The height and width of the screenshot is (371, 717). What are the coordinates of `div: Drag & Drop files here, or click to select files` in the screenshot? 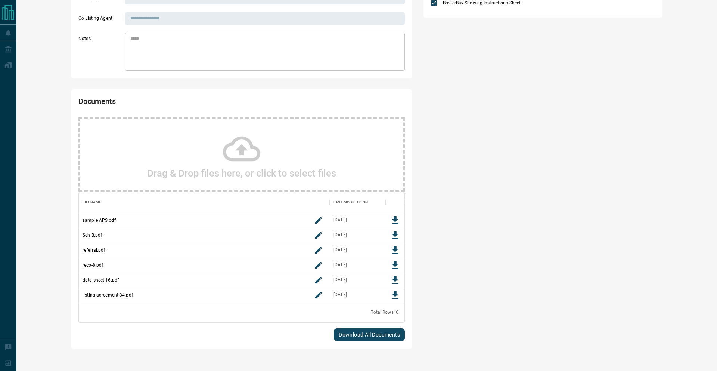 It's located at (242, 154).